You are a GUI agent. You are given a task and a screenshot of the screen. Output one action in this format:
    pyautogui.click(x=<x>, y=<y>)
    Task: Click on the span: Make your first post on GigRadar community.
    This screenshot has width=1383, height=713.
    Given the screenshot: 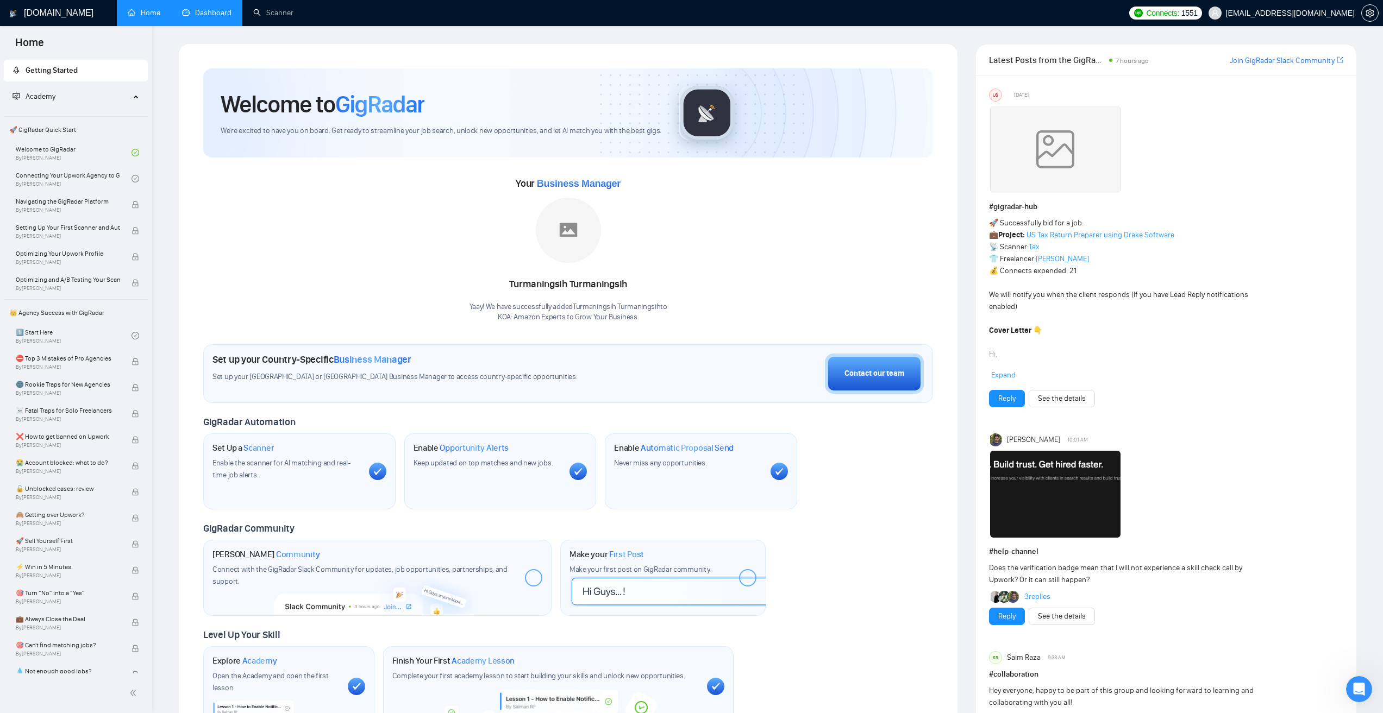 What is the action you would take?
    pyautogui.click(x=640, y=569)
    